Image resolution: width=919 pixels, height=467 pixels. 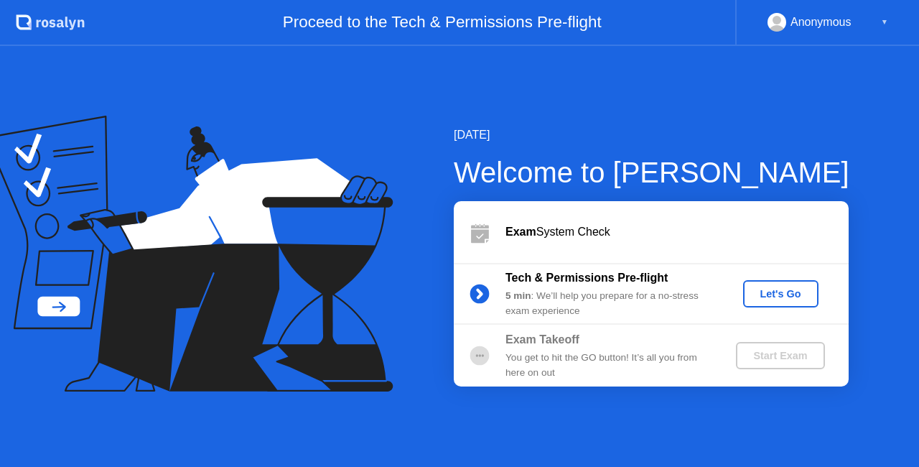 I want to click on div: You get to hit the GO button! It’s all you from here on out, so click(x=609, y=365).